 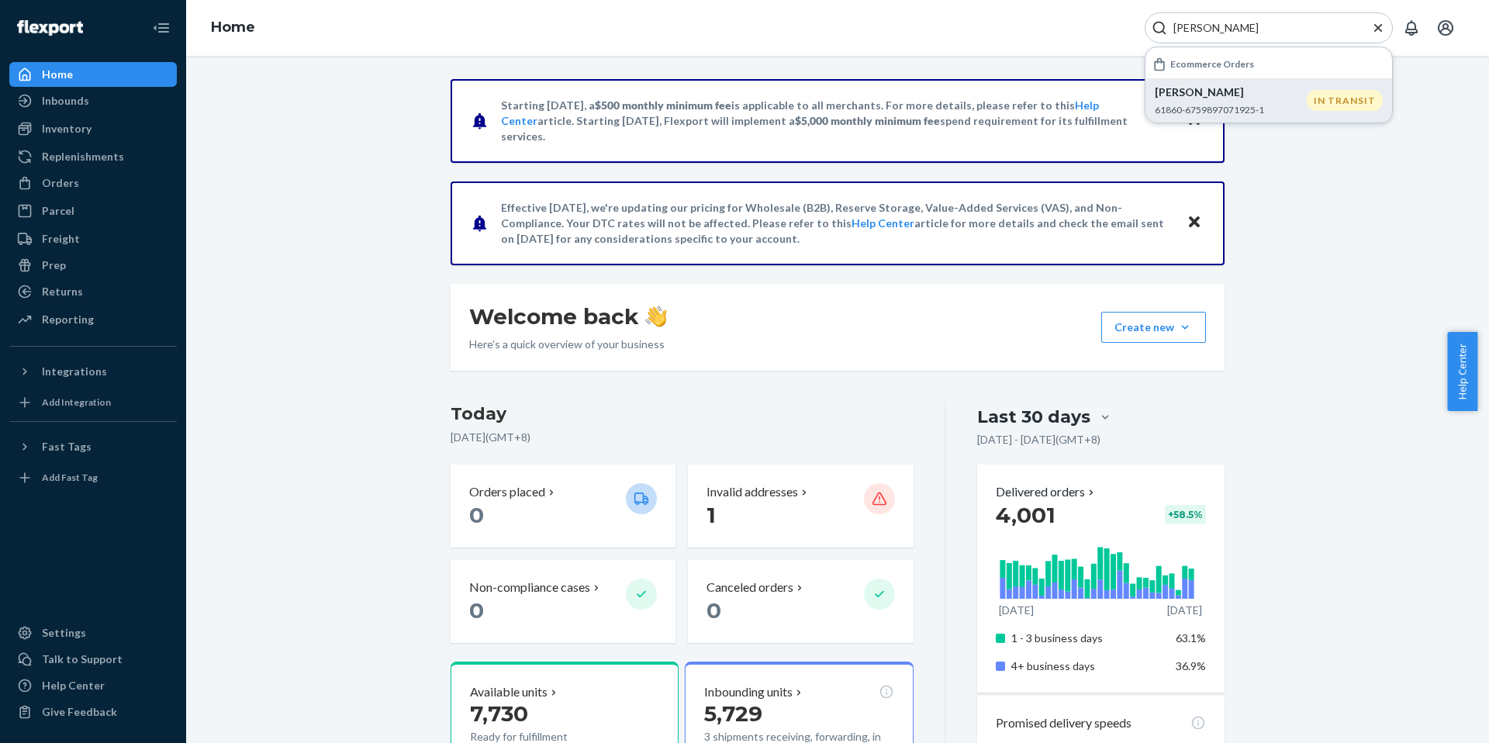 What do you see at coordinates (60, 183) in the screenshot?
I see `div: Orders` at bounding box center [60, 183].